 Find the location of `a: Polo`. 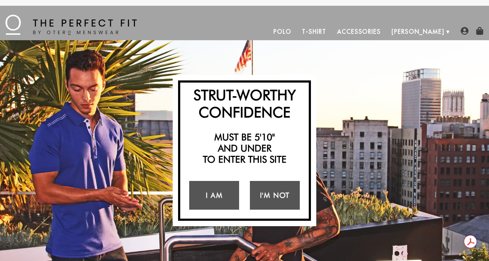

a: Polo is located at coordinates (283, 32).